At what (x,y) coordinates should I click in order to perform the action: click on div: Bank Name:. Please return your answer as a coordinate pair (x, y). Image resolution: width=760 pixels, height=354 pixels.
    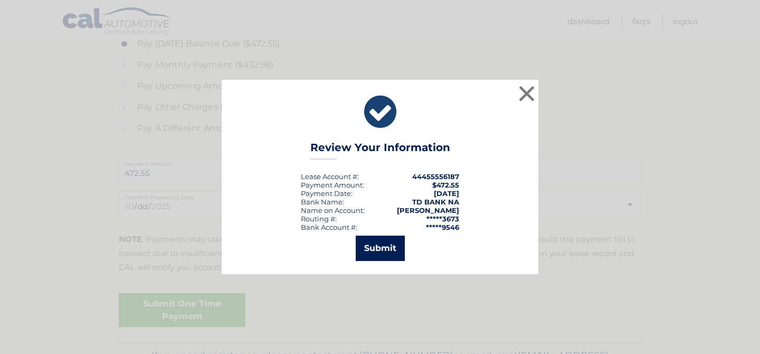
    Looking at the image, I should click on (323, 202).